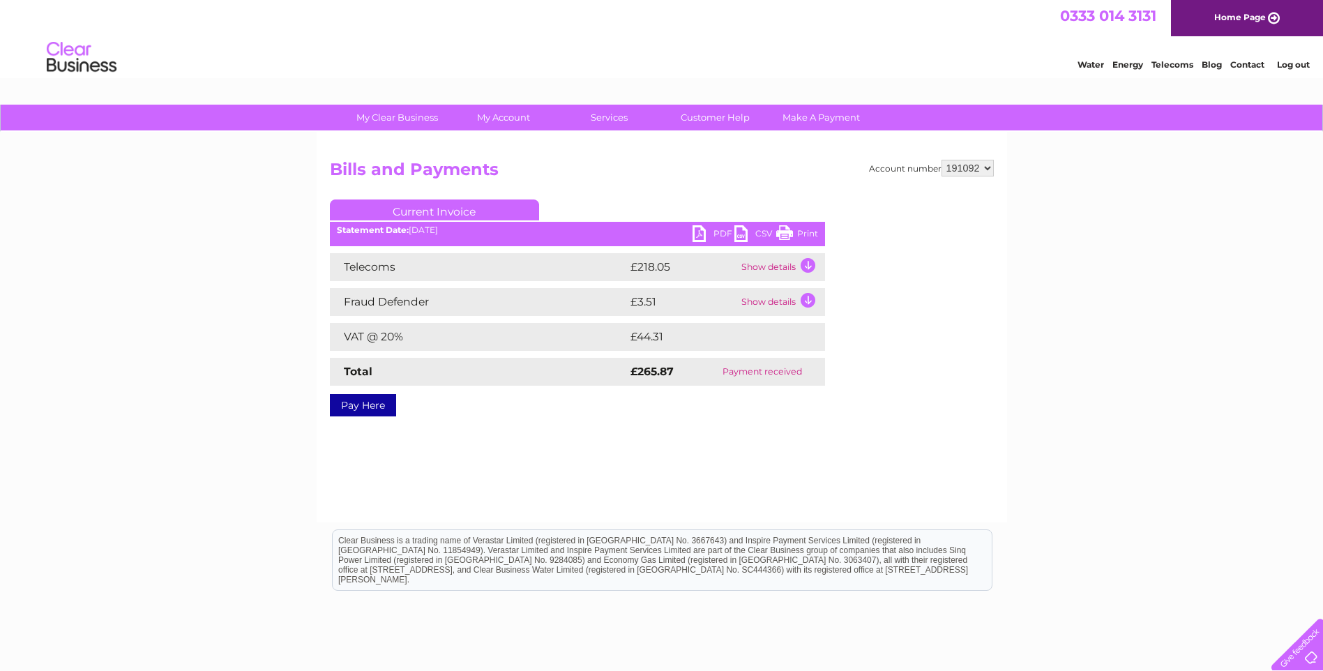 This screenshot has height=671, width=1323. I want to click on a: Energy, so click(1128, 64).